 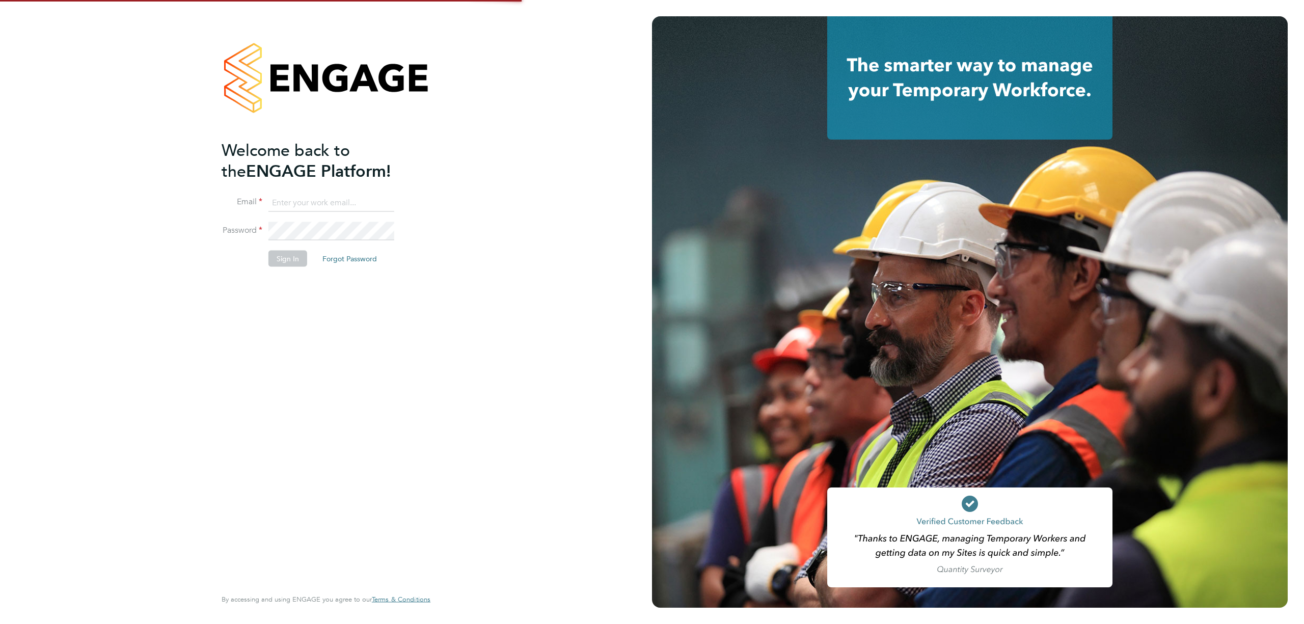 I want to click on a: Terms & Conditions, so click(x=401, y=600).